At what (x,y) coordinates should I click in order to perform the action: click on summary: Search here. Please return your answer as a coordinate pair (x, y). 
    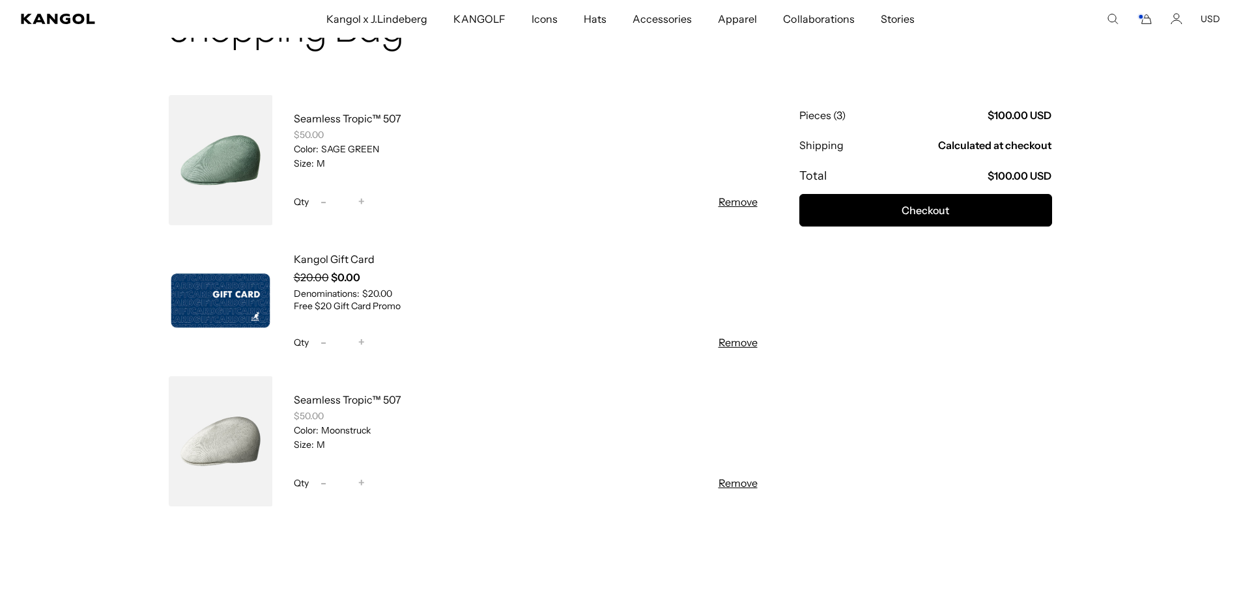
    Looking at the image, I should click on (1113, 19).